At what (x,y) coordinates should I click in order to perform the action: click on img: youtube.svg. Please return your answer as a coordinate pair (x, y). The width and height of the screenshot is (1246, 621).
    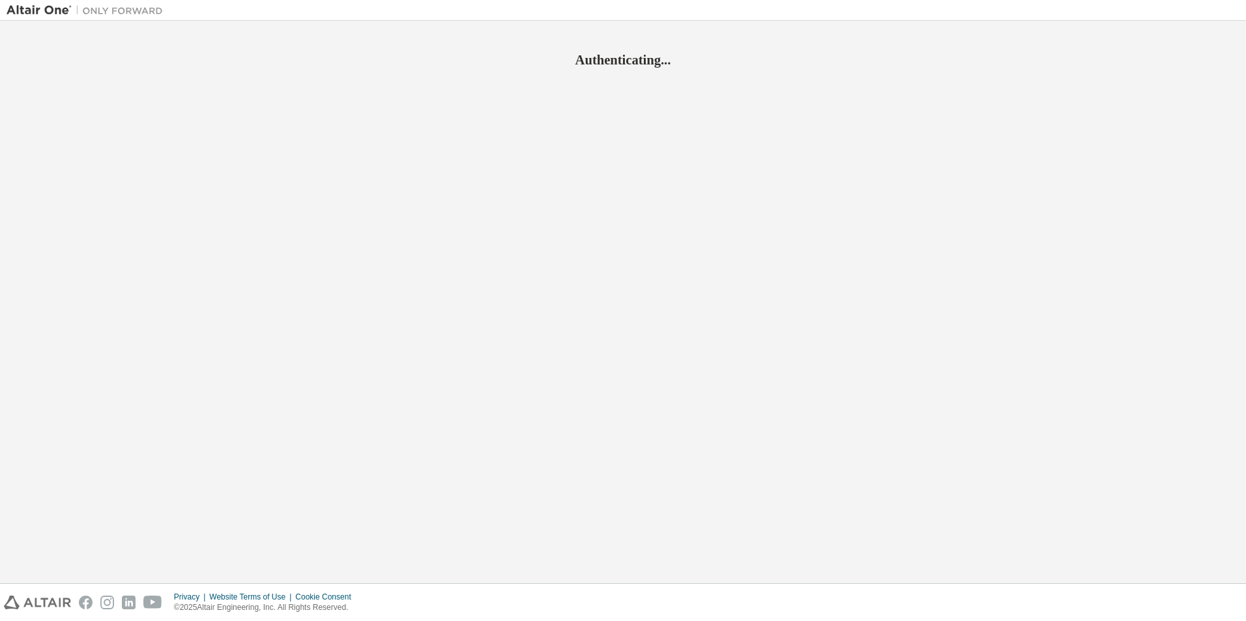
    Looking at the image, I should click on (152, 603).